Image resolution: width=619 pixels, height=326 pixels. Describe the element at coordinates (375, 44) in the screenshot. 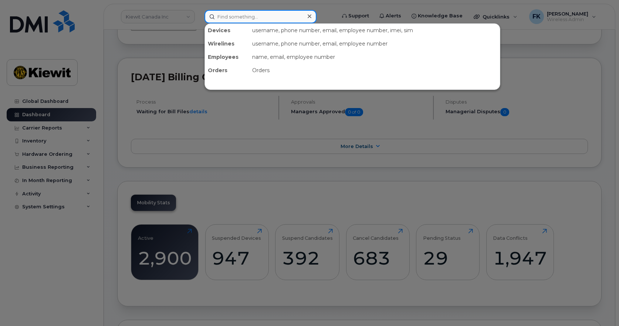

I see `div: username, phone number, email, employee number` at that location.